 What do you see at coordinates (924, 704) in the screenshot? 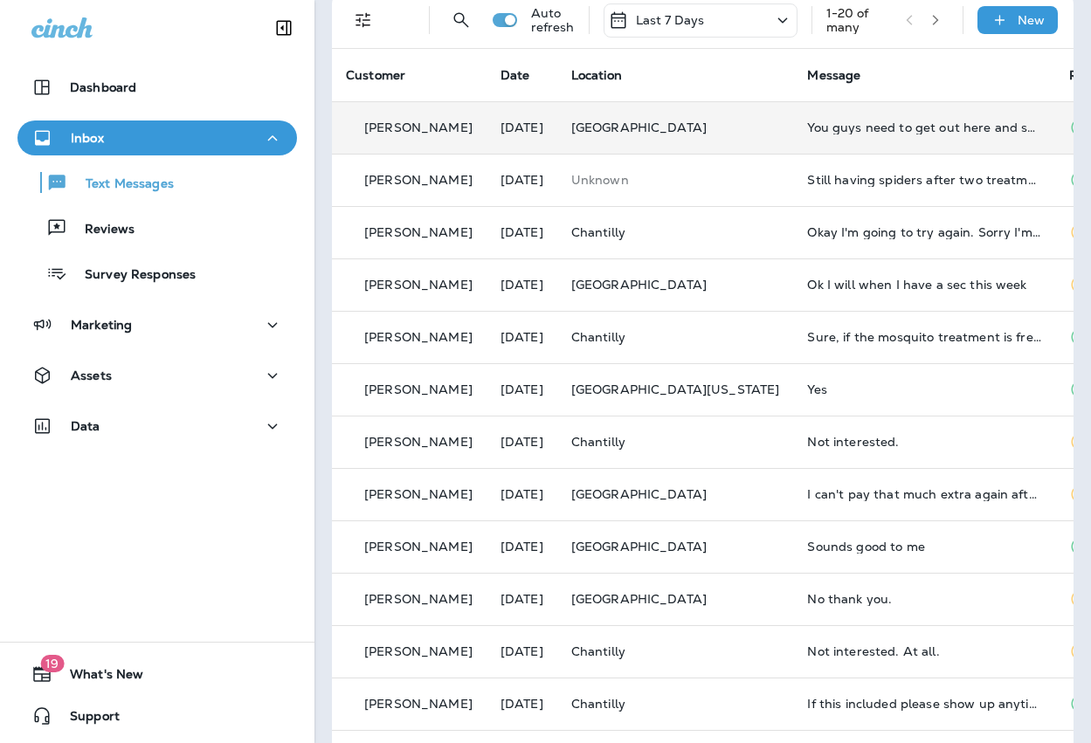
I see `div: If this included please show up anytime` at bounding box center [924, 704].